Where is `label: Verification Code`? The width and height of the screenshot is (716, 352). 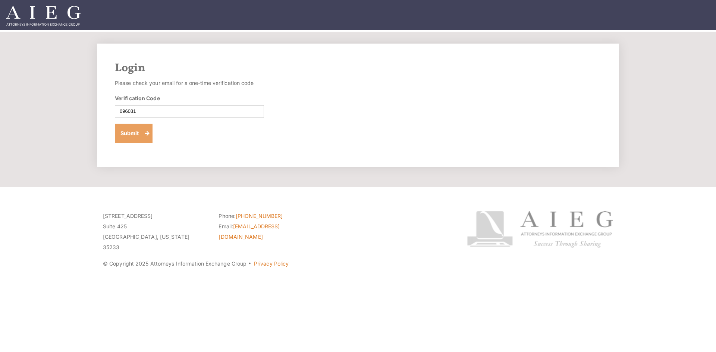
label: Verification Code is located at coordinates (137, 98).